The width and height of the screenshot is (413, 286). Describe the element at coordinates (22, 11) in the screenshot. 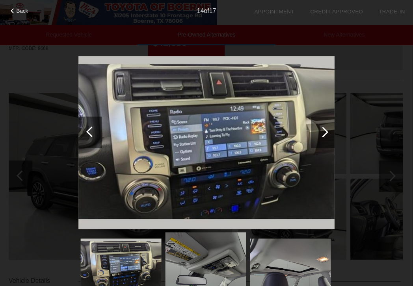

I see `span: Back` at that location.